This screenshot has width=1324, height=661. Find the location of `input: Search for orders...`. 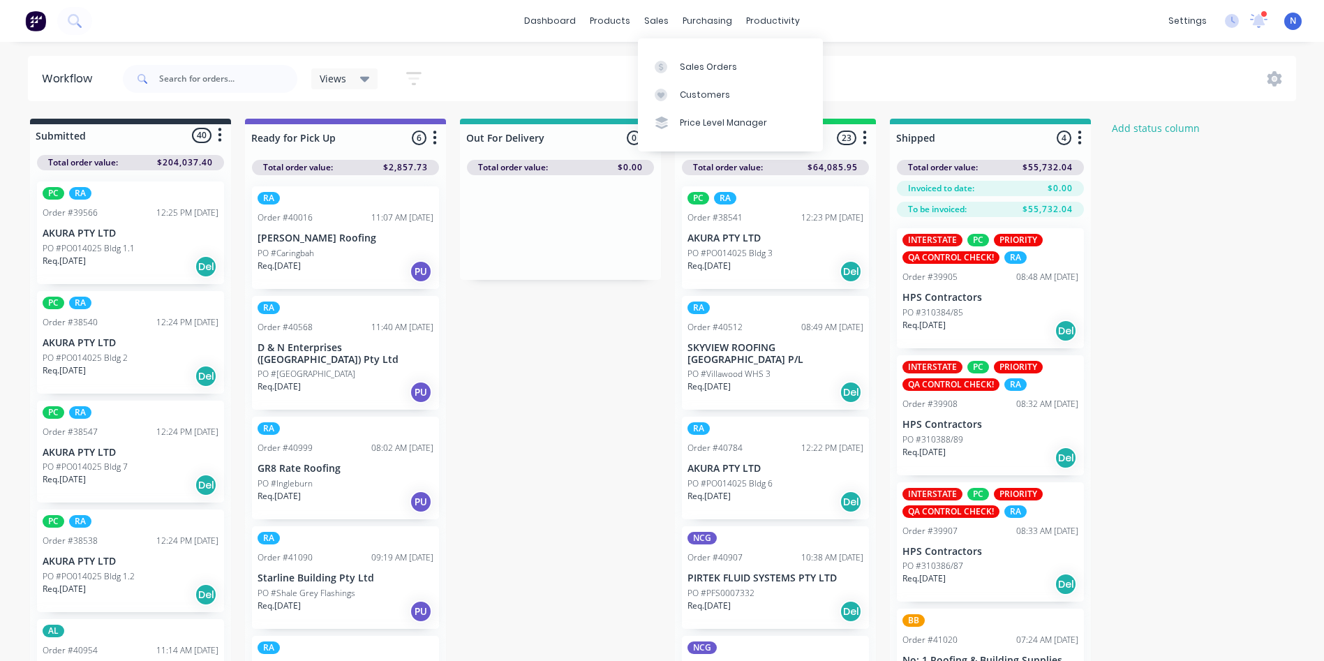

input: Search for orders... is located at coordinates (228, 79).